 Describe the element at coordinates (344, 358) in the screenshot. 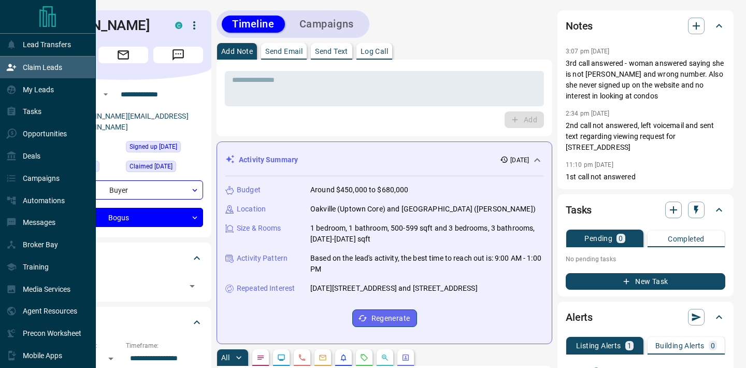

I see `svg: Listing Alerts` at that location.